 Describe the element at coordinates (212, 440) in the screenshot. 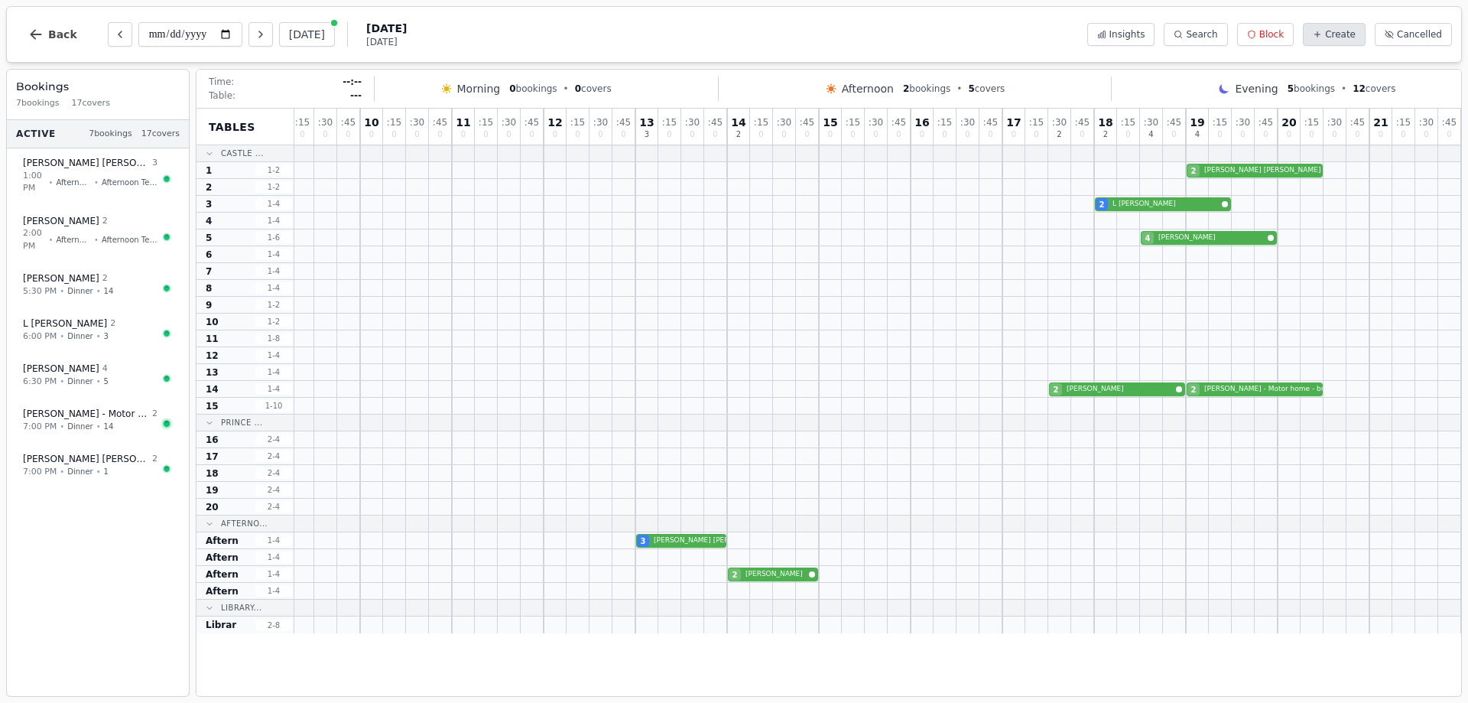

I see `span: 16` at that location.